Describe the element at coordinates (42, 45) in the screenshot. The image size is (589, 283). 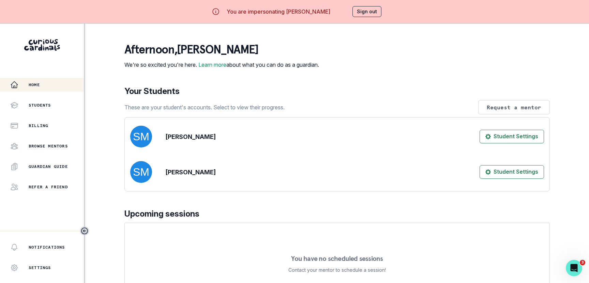
I see `img: Curious Cardinals Logo` at that location.